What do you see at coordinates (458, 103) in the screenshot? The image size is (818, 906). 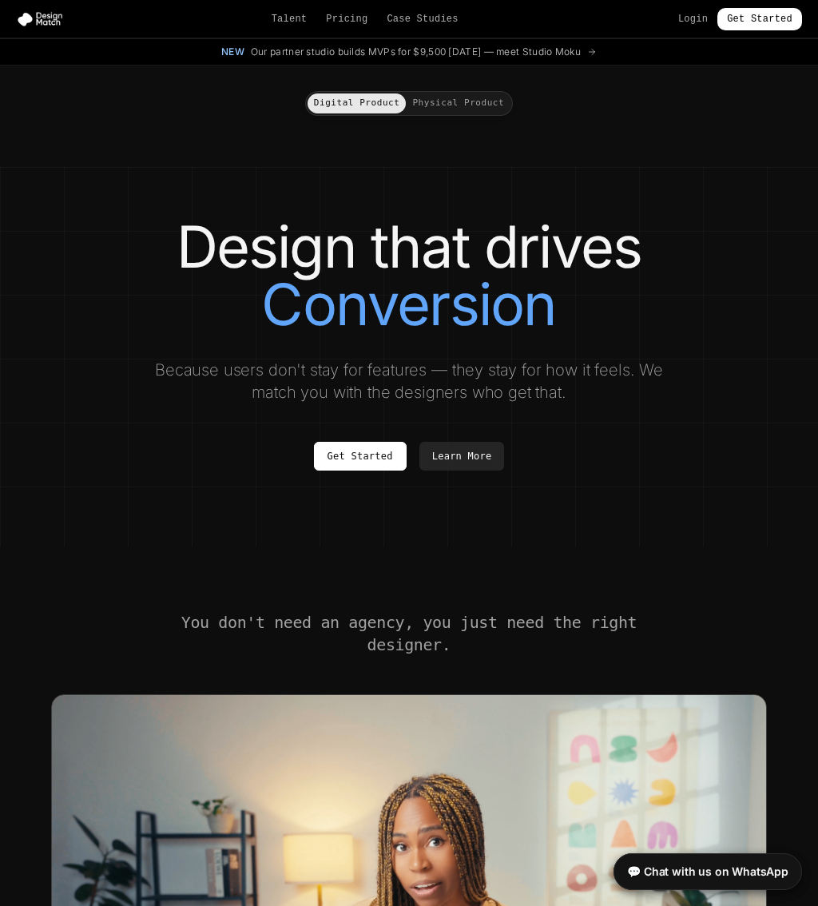 I see `button: Physical Product` at bounding box center [458, 103].